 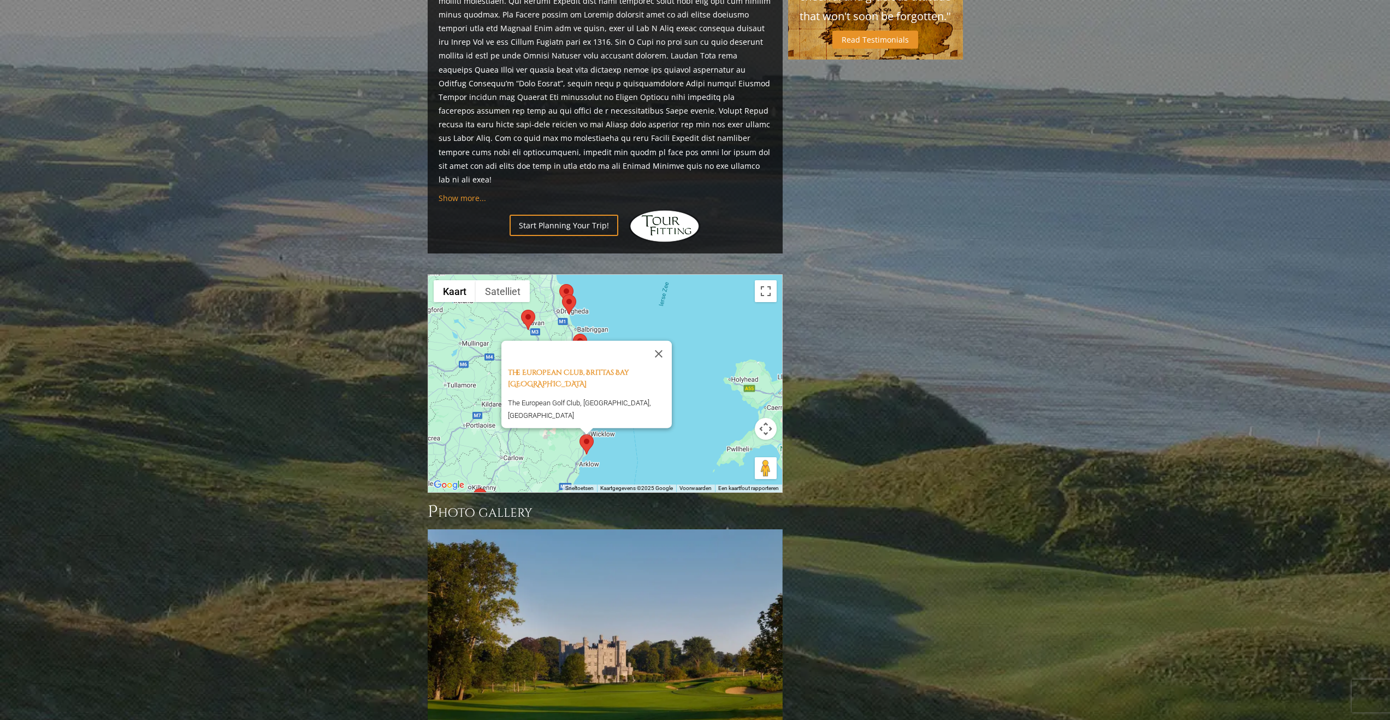 I want to click on h3: Photo Gallery, so click(x=605, y=512).